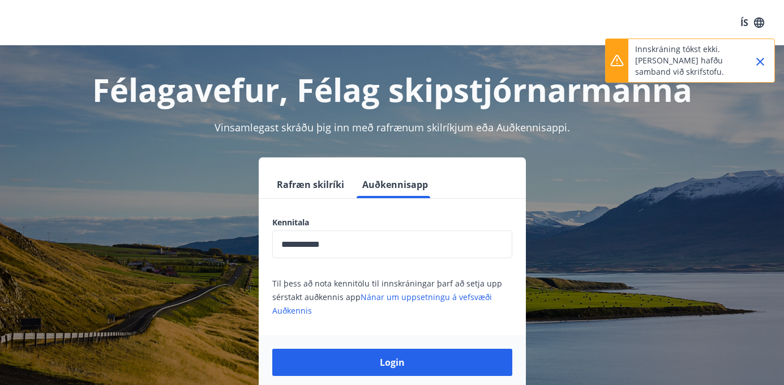 Image resolution: width=784 pixels, height=385 pixels. What do you see at coordinates (760, 62) in the screenshot?
I see `button: Close` at bounding box center [760, 62].